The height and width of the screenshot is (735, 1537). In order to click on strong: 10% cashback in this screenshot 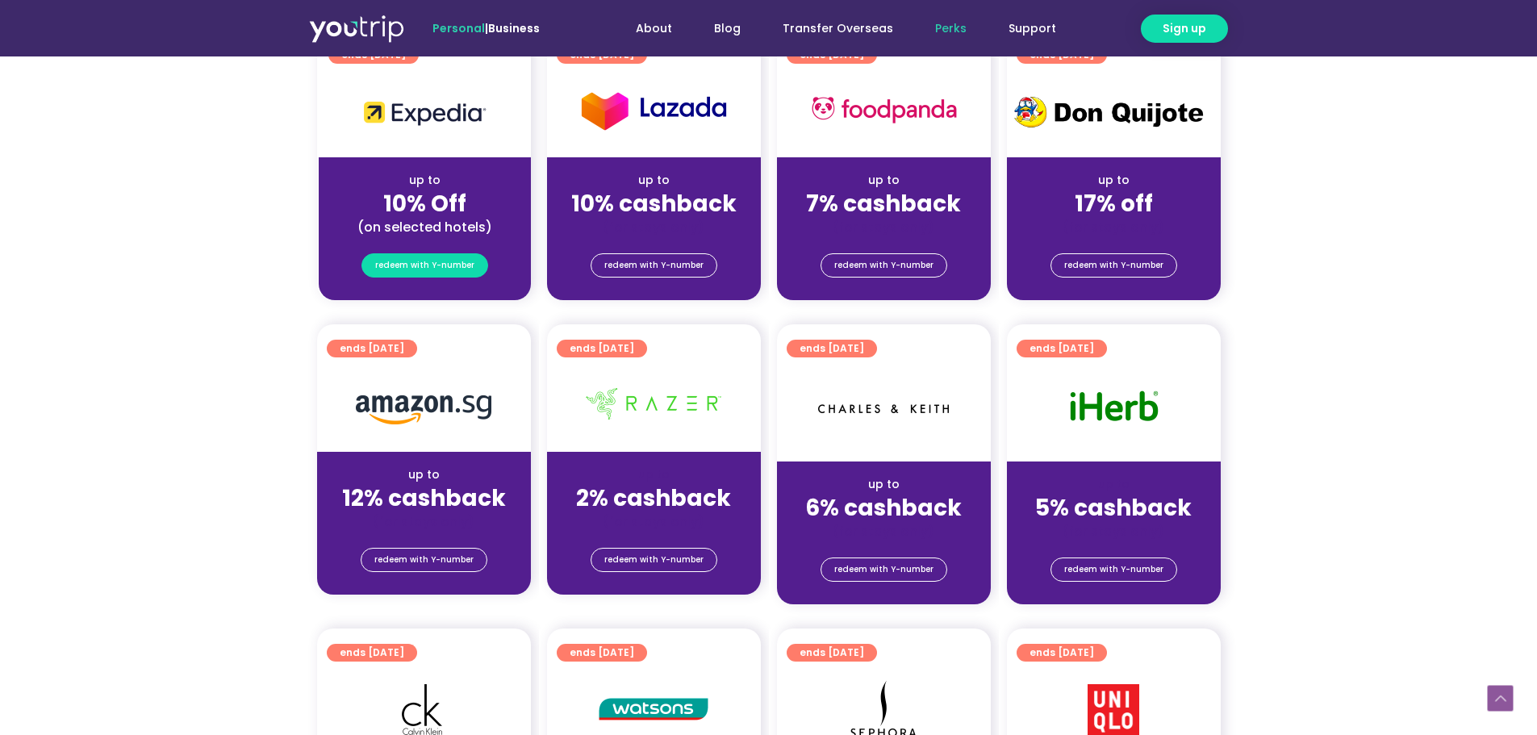, I will do `click(653, 203)`.